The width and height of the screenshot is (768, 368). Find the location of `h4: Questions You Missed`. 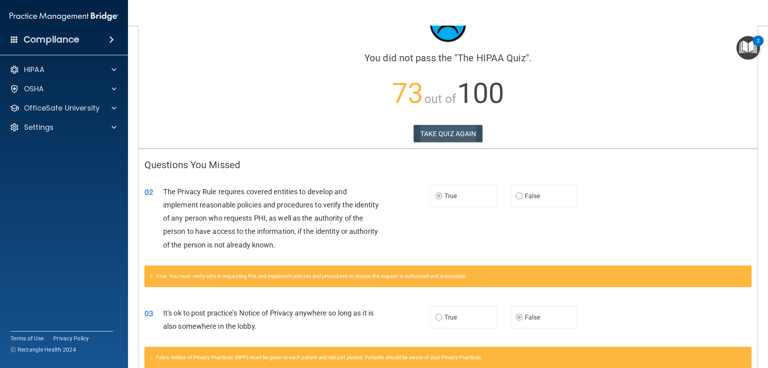

h4: Questions You Missed is located at coordinates (448, 165).